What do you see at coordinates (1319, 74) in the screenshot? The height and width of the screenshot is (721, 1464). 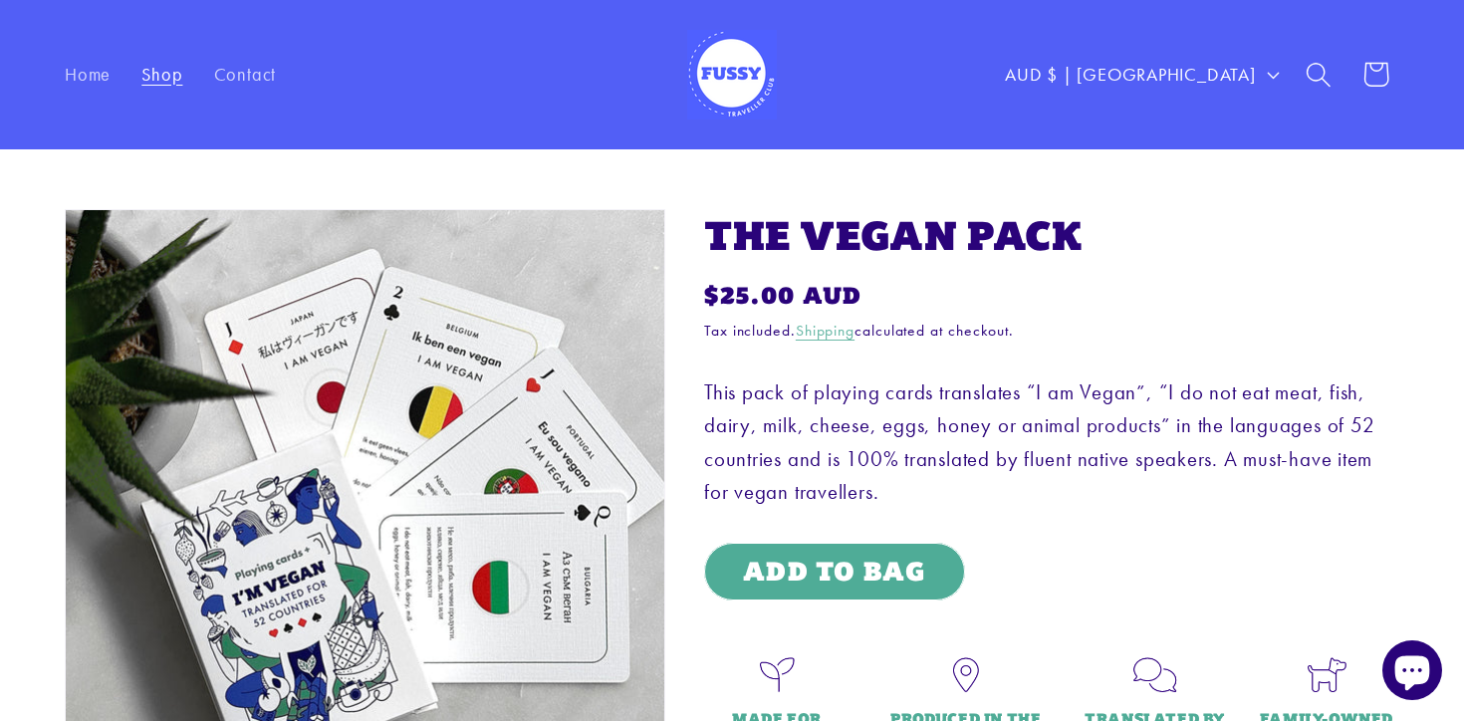 I see `summary: Search` at bounding box center [1319, 74].